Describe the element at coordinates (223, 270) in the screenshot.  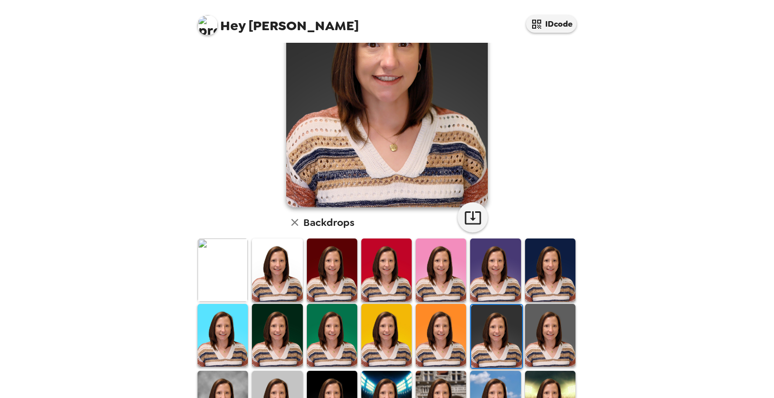
I see `img: Original` at that location.